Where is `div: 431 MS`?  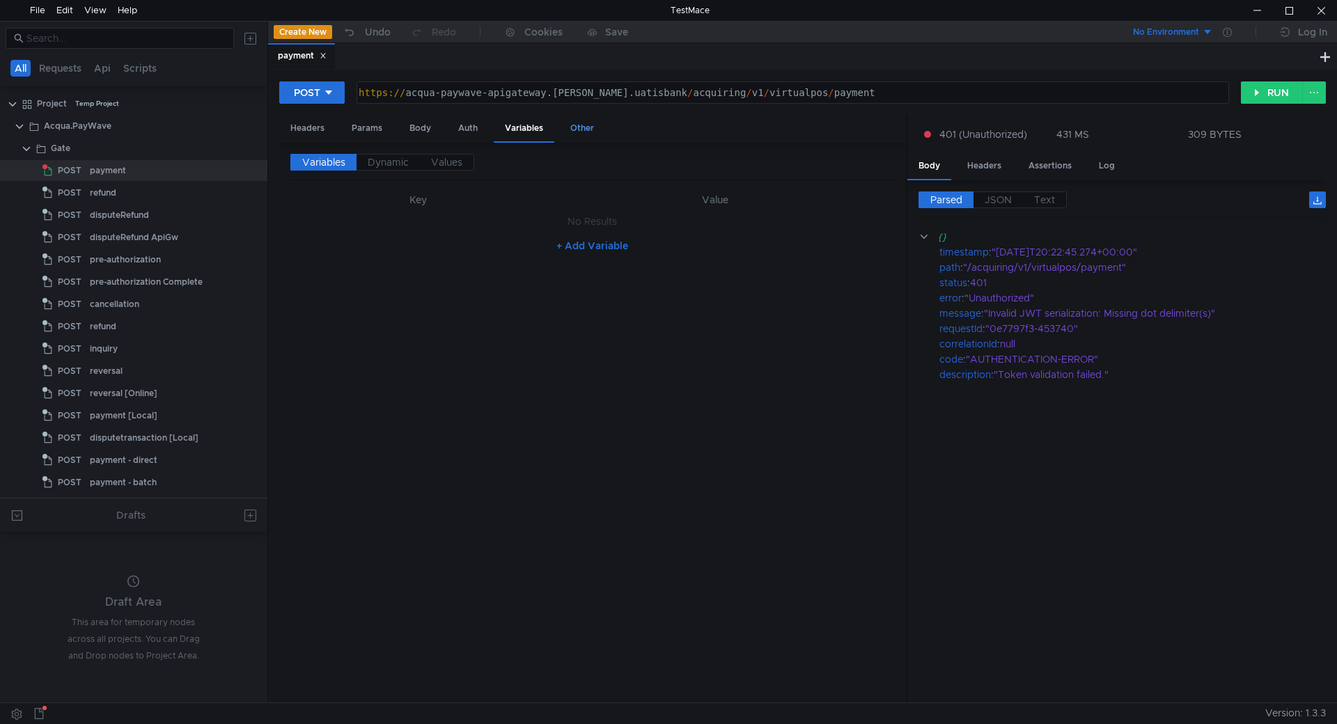
div: 431 MS is located at coordinates (1072, 134).